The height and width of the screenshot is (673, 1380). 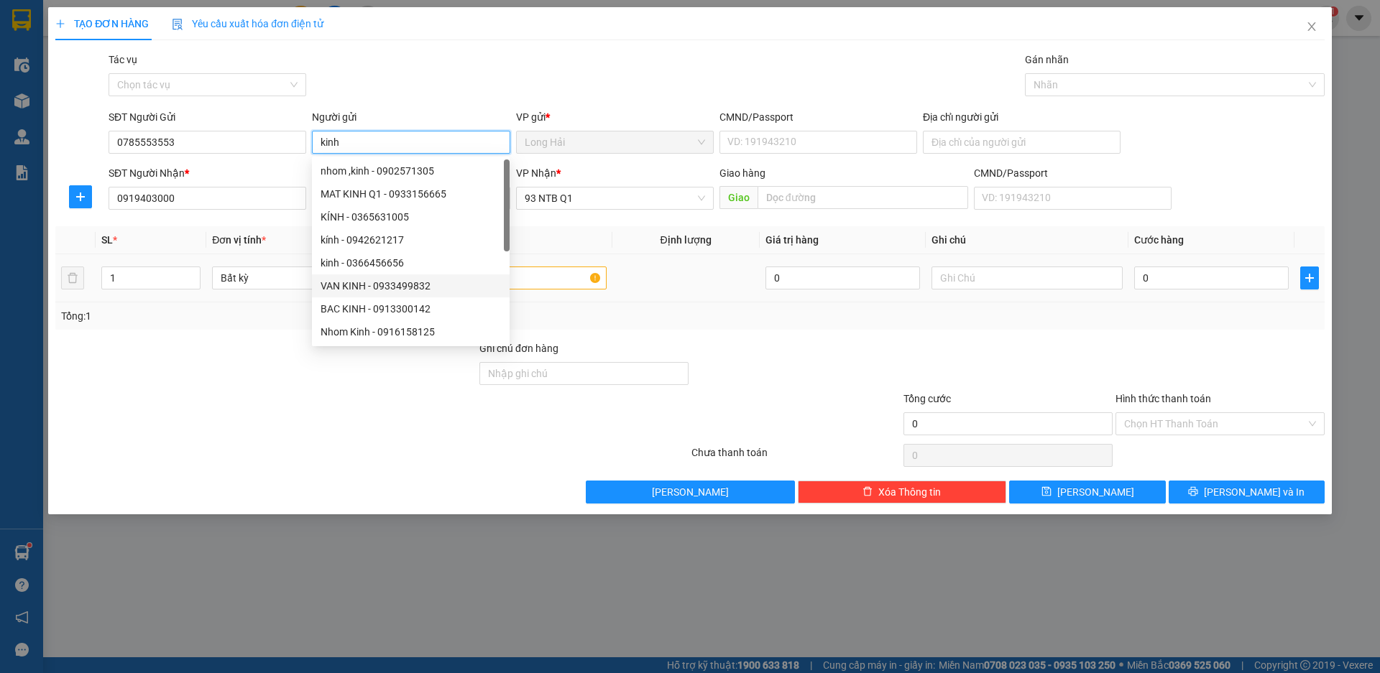 I want to click on input: 0, so click(x=842, y=278).